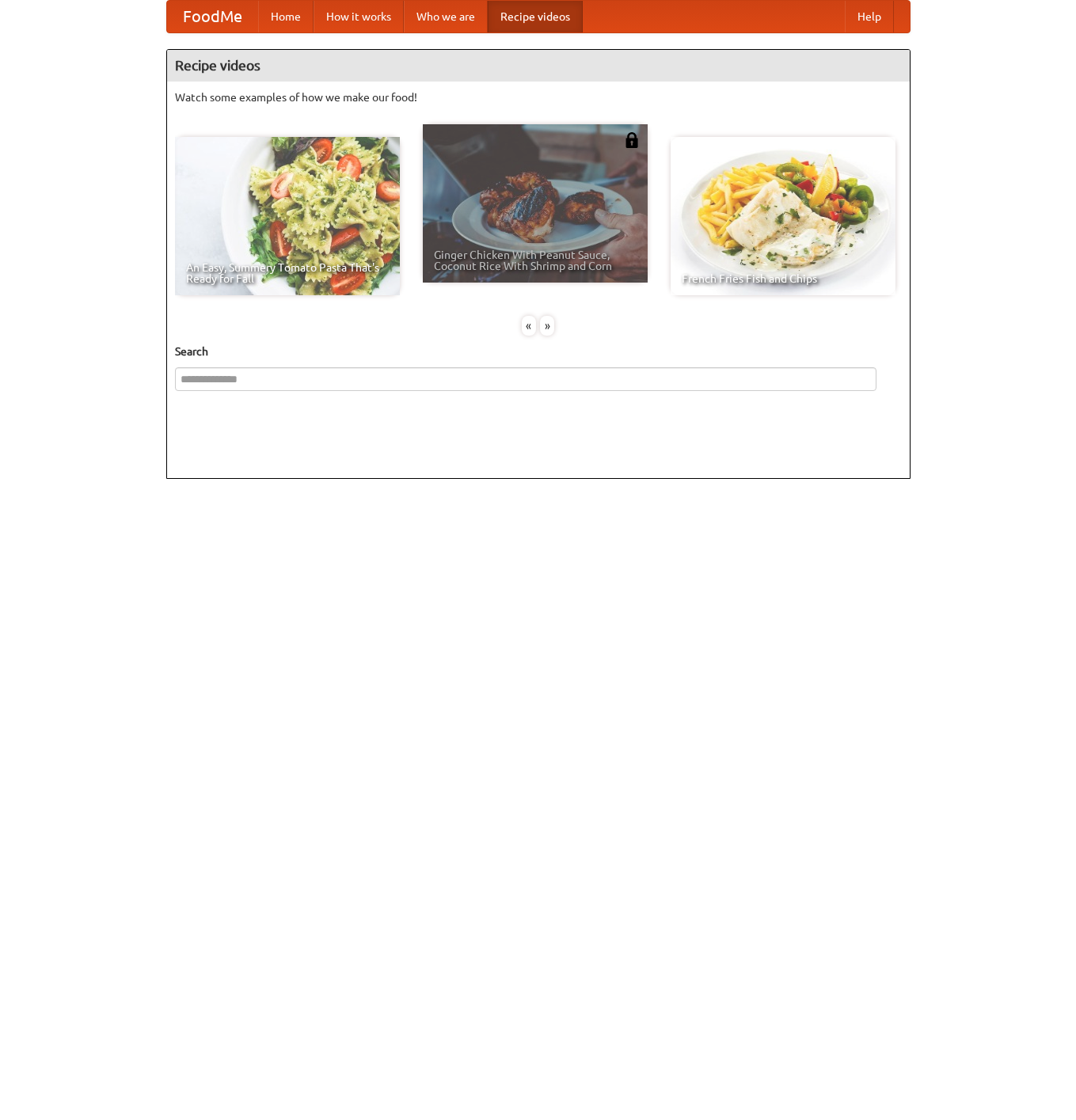 This screenshot has width=1076, height=1120. Describe the element at coordinates (783, 279) in the screenshot. I see `span: French Fries Fish and Chips` at that location.